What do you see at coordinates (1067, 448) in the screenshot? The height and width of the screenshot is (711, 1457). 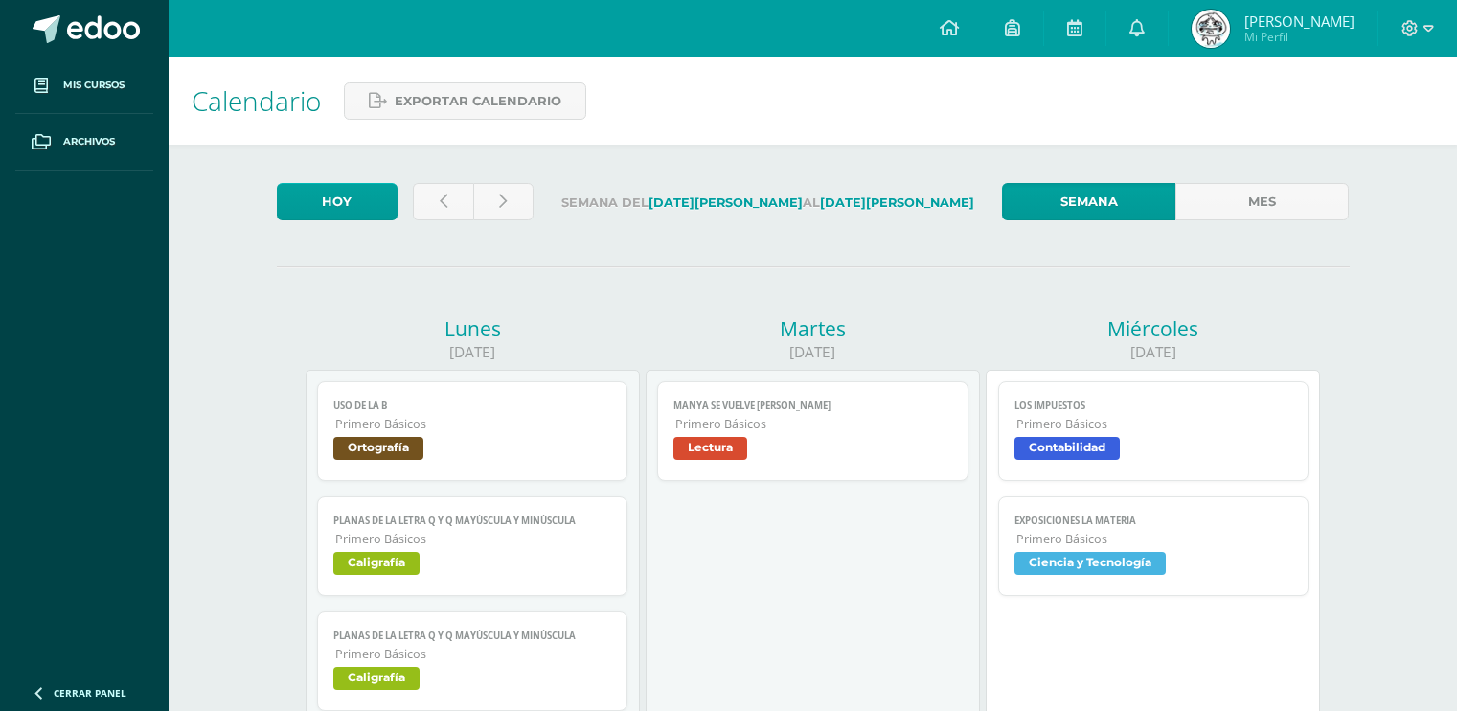 I see `span: Contabilidad` at bounding box center [1067, 448].